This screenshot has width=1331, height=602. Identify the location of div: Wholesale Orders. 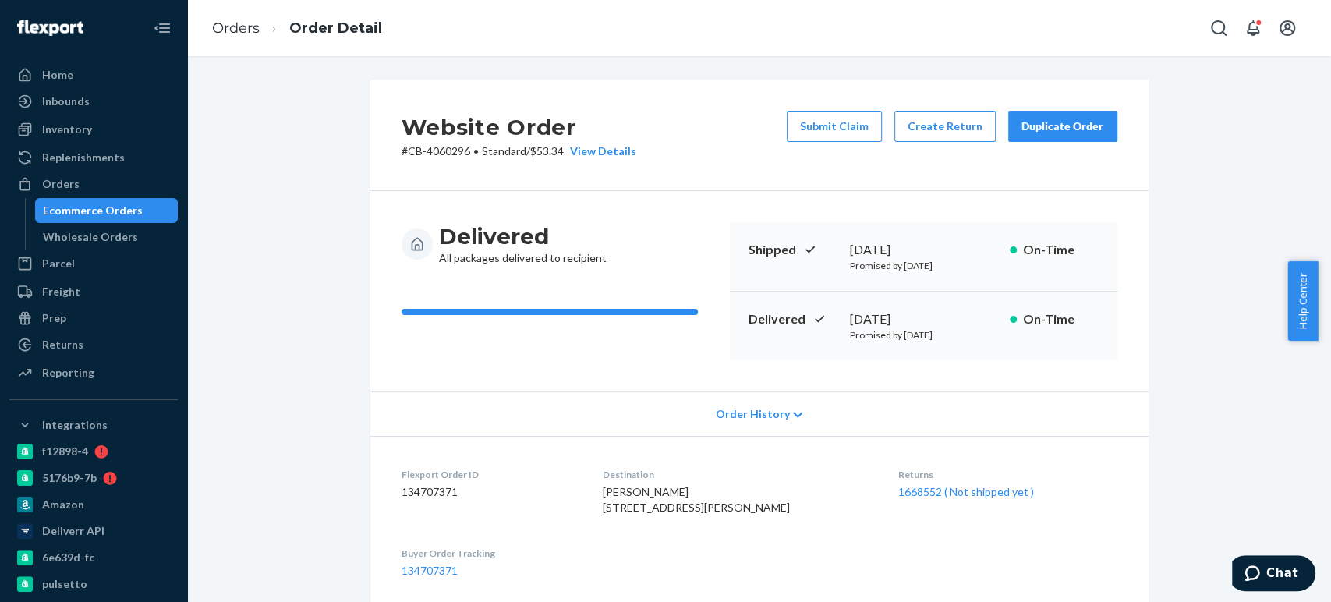
(90, 237).